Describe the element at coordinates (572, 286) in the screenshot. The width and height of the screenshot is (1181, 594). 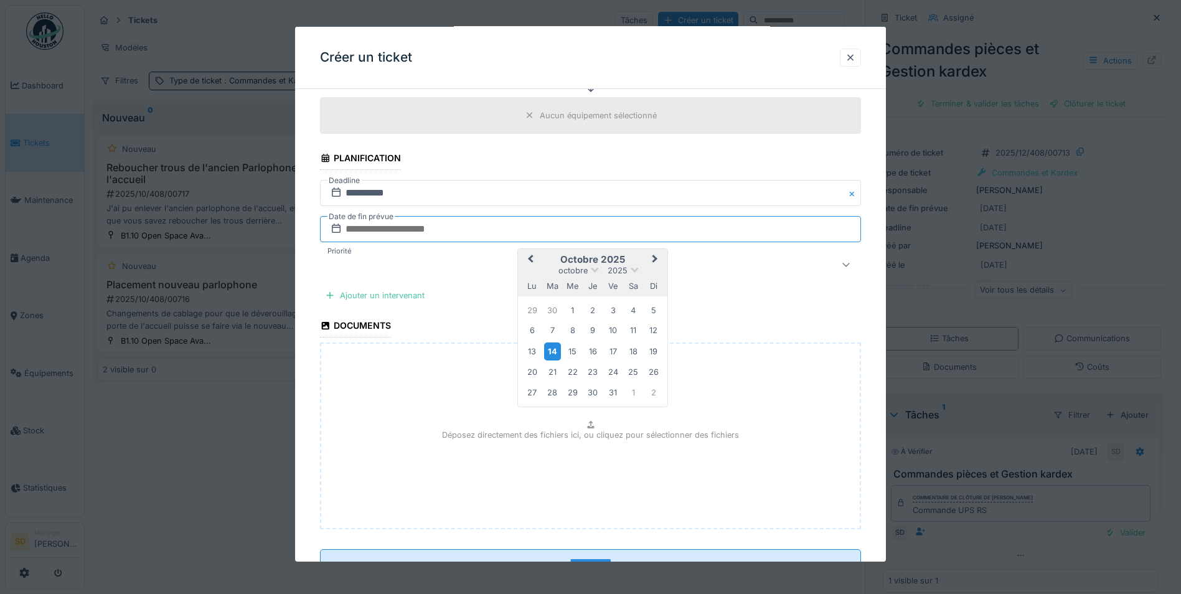
I see `div: mercredi` at that location.